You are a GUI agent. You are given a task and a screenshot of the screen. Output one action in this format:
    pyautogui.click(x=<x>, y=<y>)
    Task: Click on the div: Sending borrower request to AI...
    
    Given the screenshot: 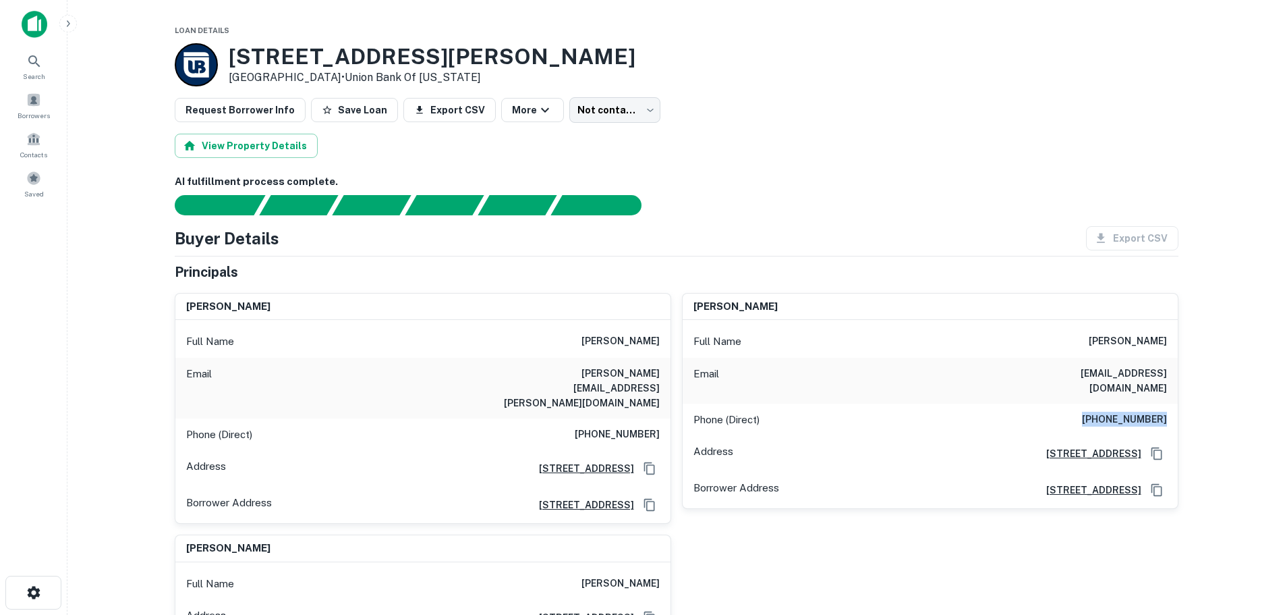 What is the action you would take?
    pyautogui.click(x=209, y=205)
    